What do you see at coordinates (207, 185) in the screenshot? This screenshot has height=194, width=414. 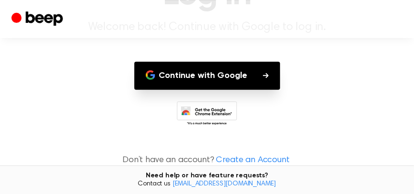 I see `span: Contact us` at bounding box center [207, 185].